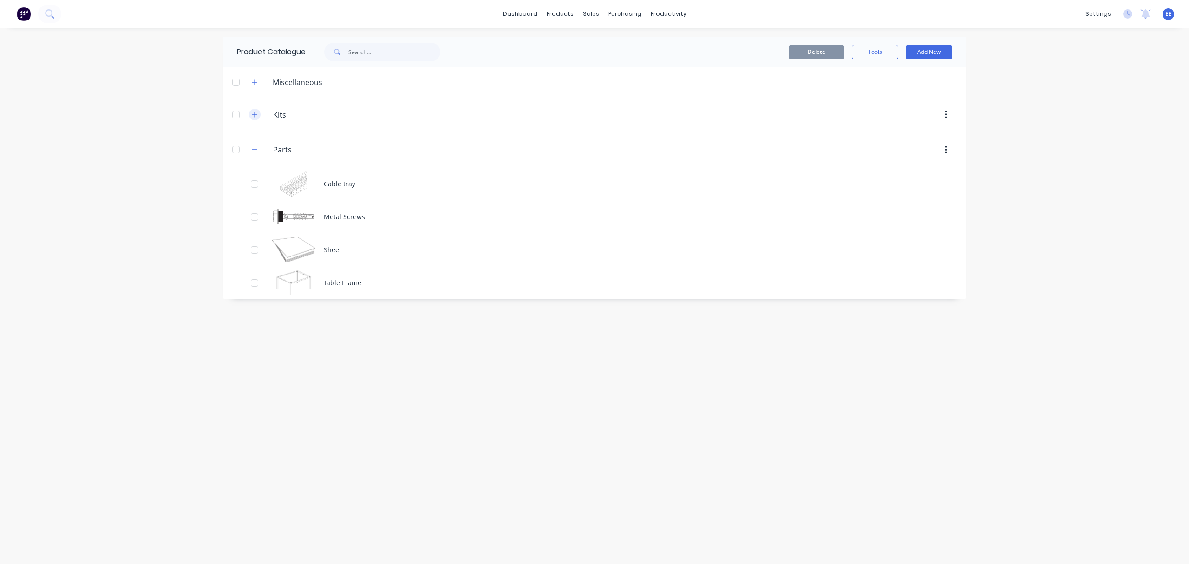 Image resolution: width=1189 pixels, height=564 pixels. Describe the element at coordinates (591, 14) in the screenshot. I see `div: sales` at that location.